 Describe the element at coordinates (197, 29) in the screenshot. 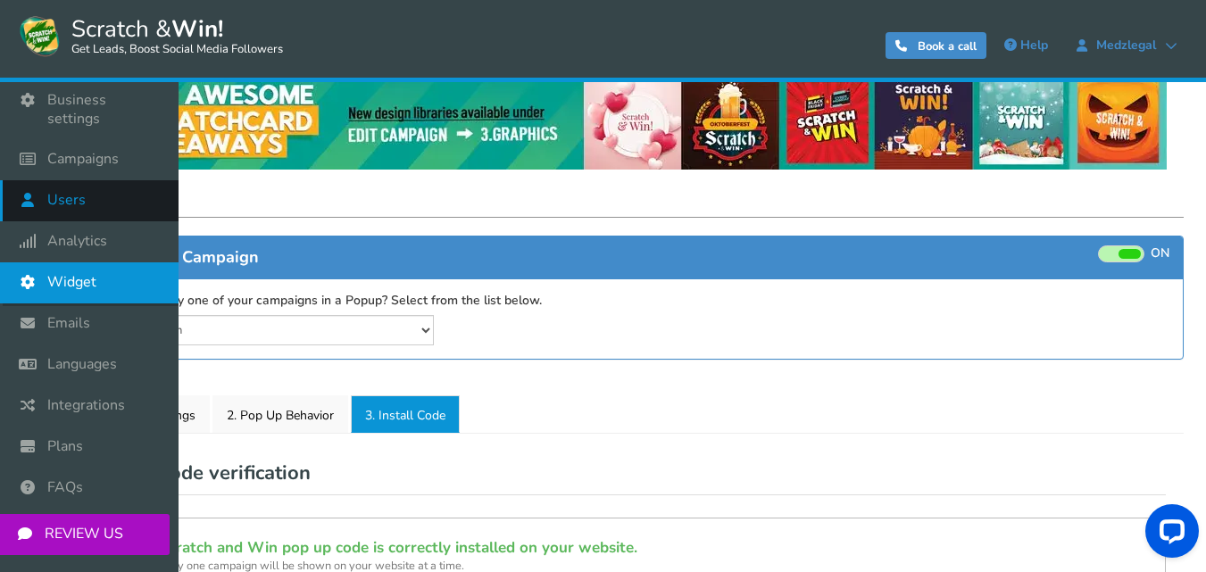

I see `strong: Win!` at that location.